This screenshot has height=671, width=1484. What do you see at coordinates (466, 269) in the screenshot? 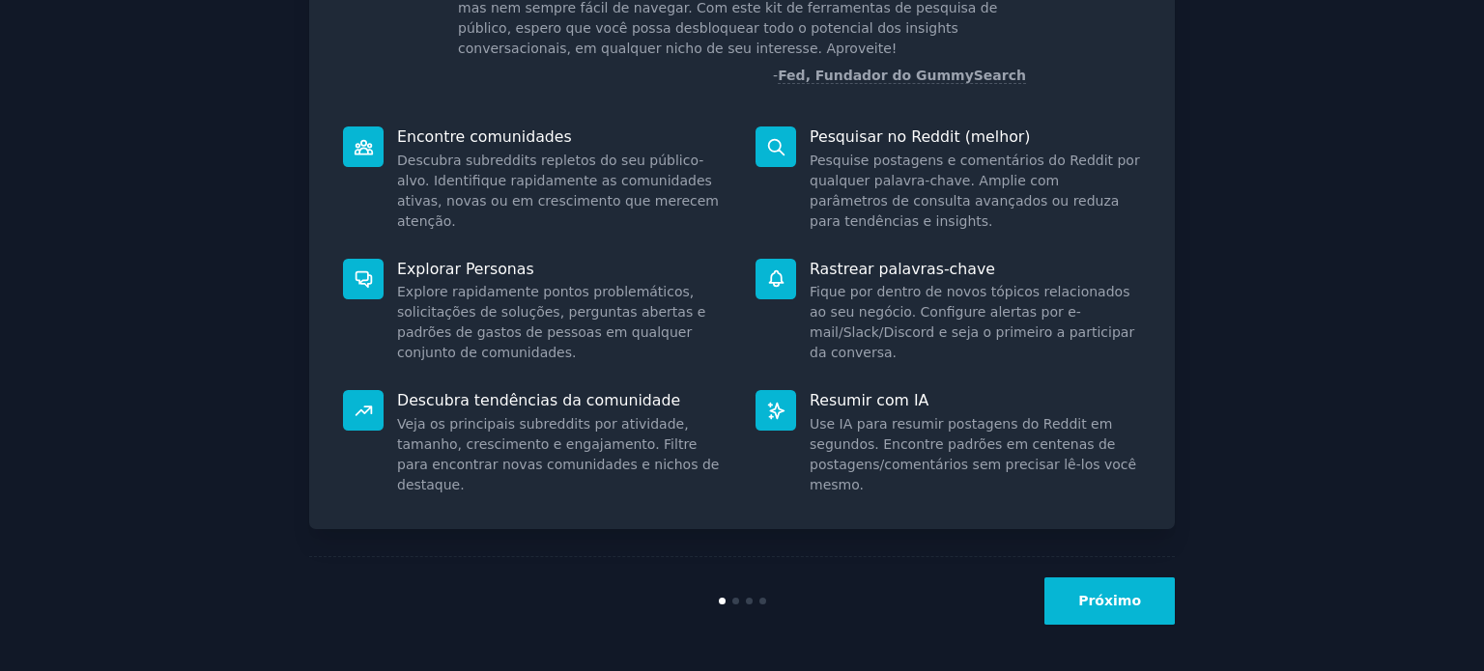
I see `font: Explorar Personas` at bounding box center [466, 269].